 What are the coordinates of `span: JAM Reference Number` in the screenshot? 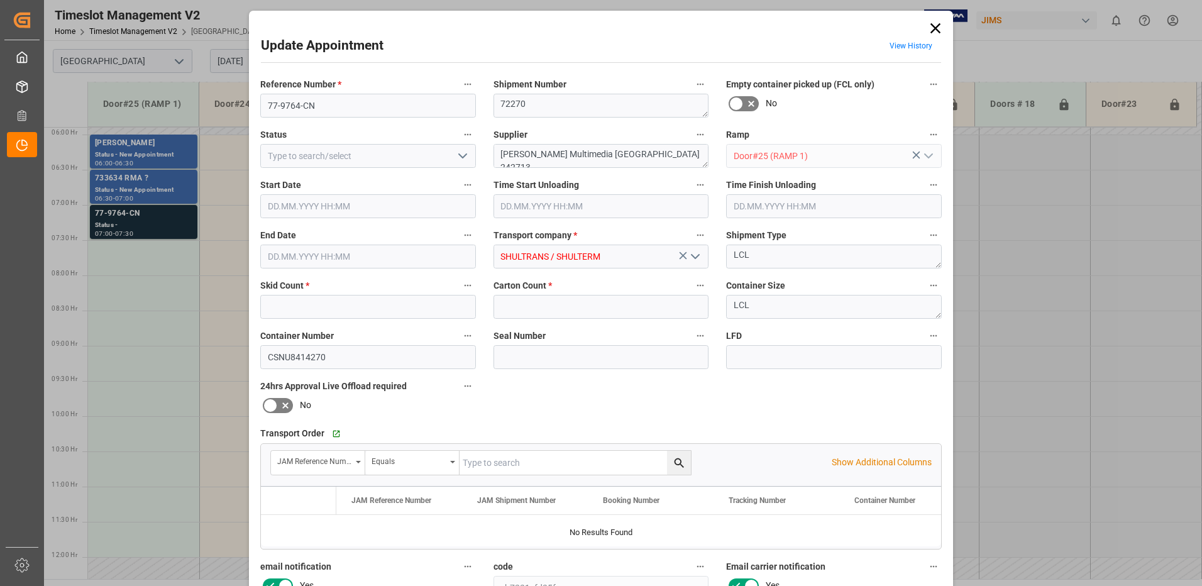 It's located at (391, 500).